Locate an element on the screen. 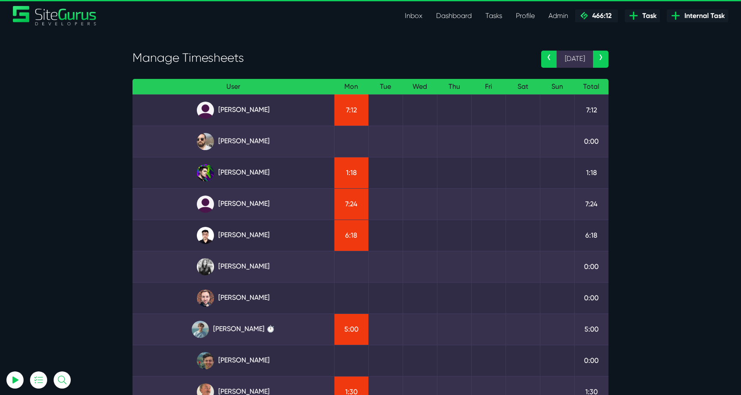 The image size is (741, 395). a: Dashboard is located at coordinates (454, 16).